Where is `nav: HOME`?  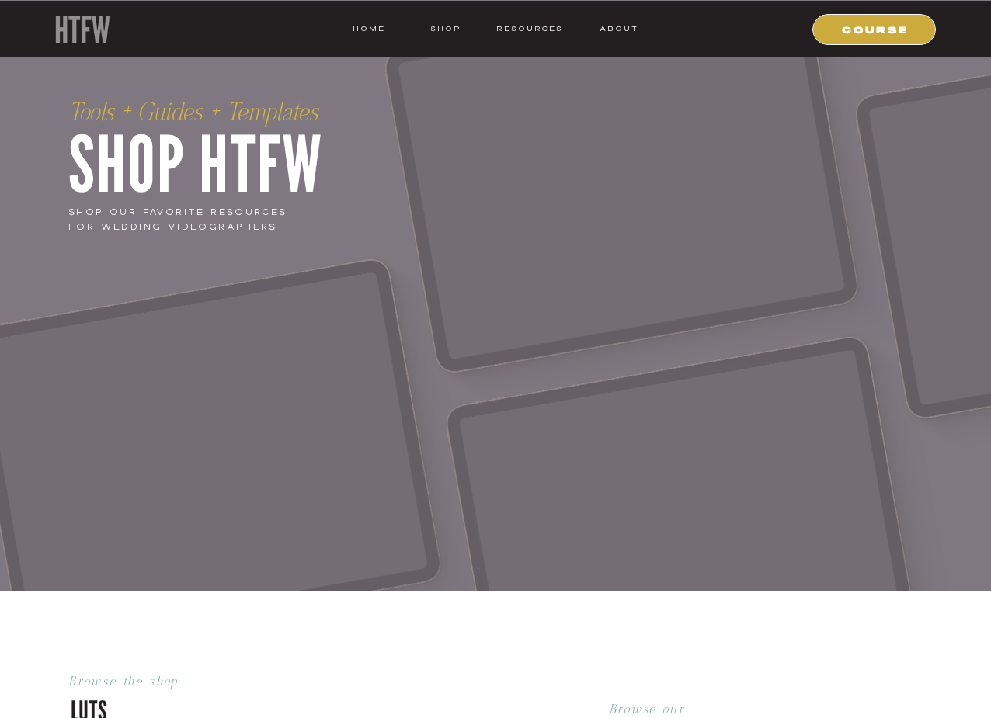
nav: HOME is located at coordinates (369, 29).